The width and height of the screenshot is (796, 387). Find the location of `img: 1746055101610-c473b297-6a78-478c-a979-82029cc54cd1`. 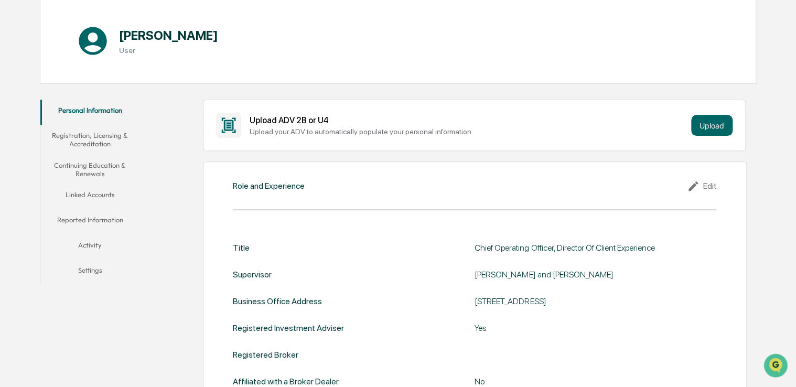

img: 1746055101610-c473b297-6a78-478c-a979-82029cc54cd1 is located at coordinates (20, 90).